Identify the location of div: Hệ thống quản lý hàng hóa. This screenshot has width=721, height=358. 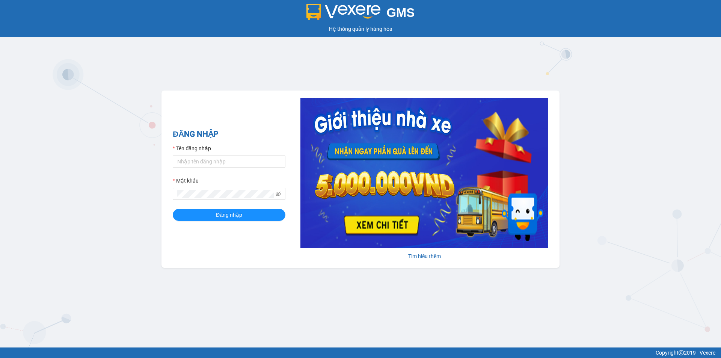
(360, 29).